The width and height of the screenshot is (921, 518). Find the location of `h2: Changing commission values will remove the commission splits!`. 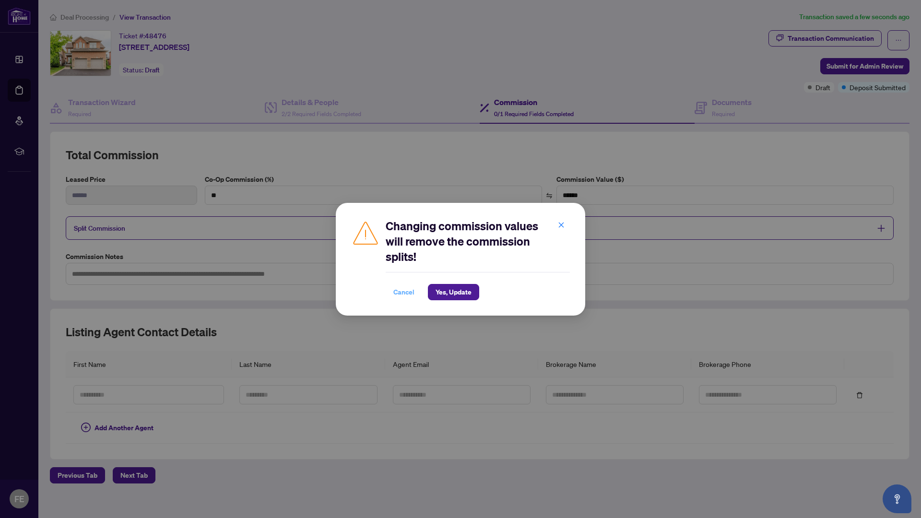

h2: Changing commission values will remove the commission splits! is located at coordinates (478, 241).